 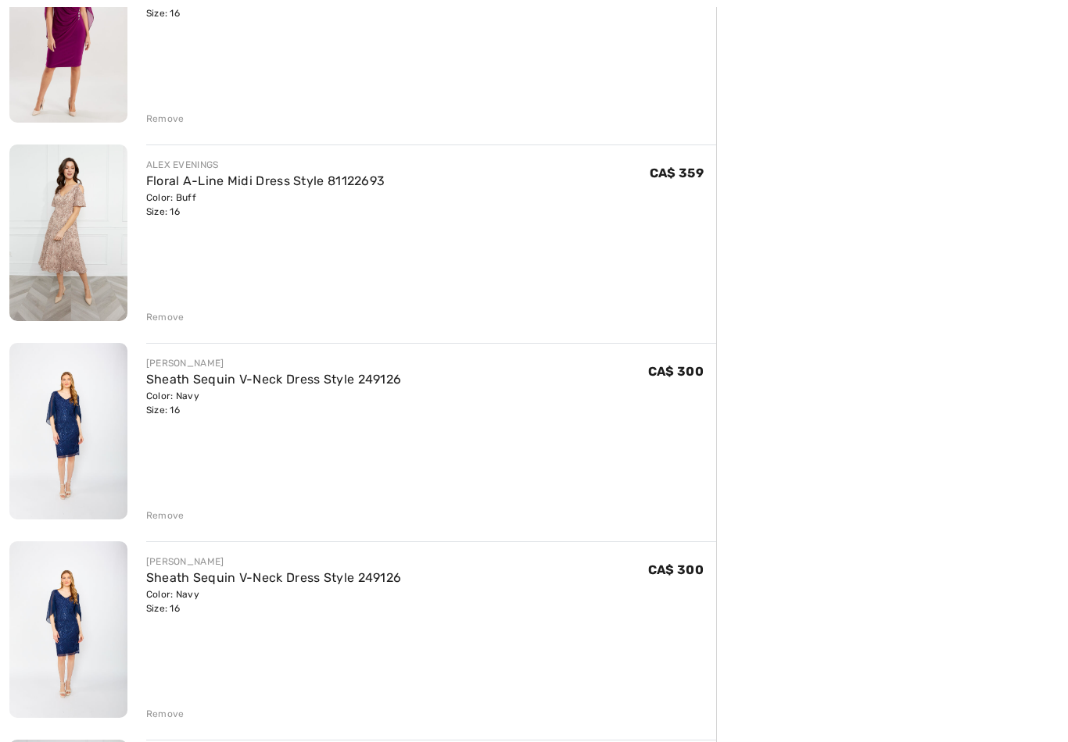 What do you see at coordinates (676, 173) in the screenshot?
I see `span: CA$ 359` at bounding box center [676, 173].